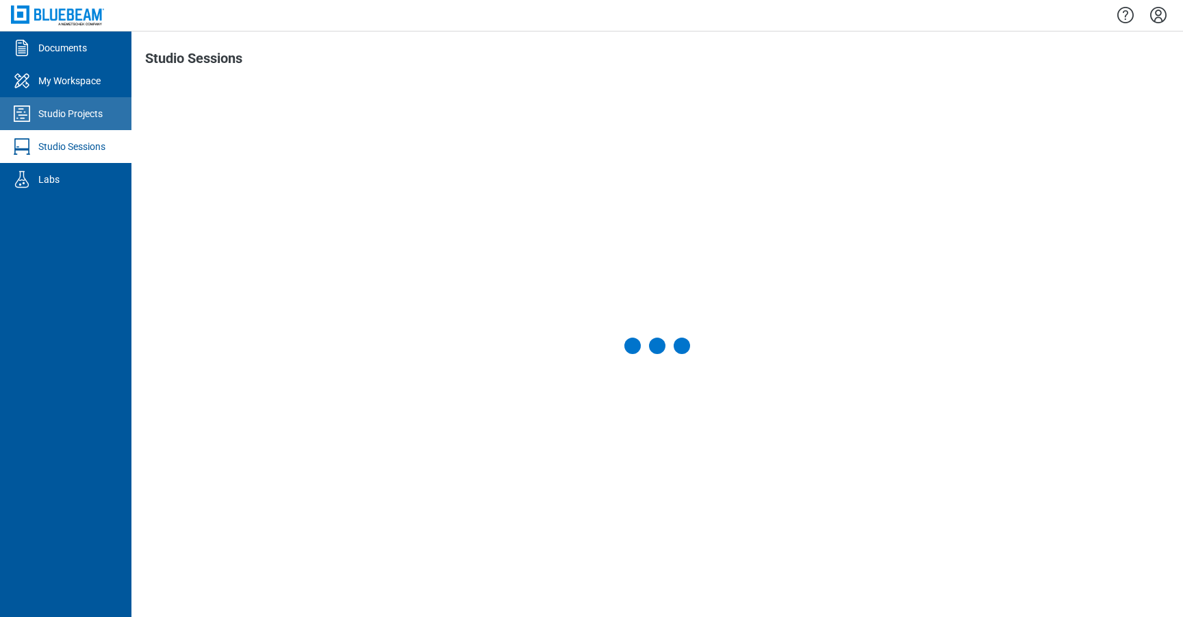  I want to click on svg: Documents, so click(22, 48).